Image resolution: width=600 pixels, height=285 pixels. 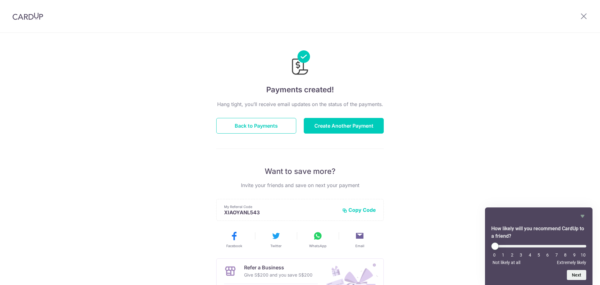 What do you see at coordinates (507, 262) in the screenshot?
I see `span: Not likely at all` at bounding box center [507, 262].